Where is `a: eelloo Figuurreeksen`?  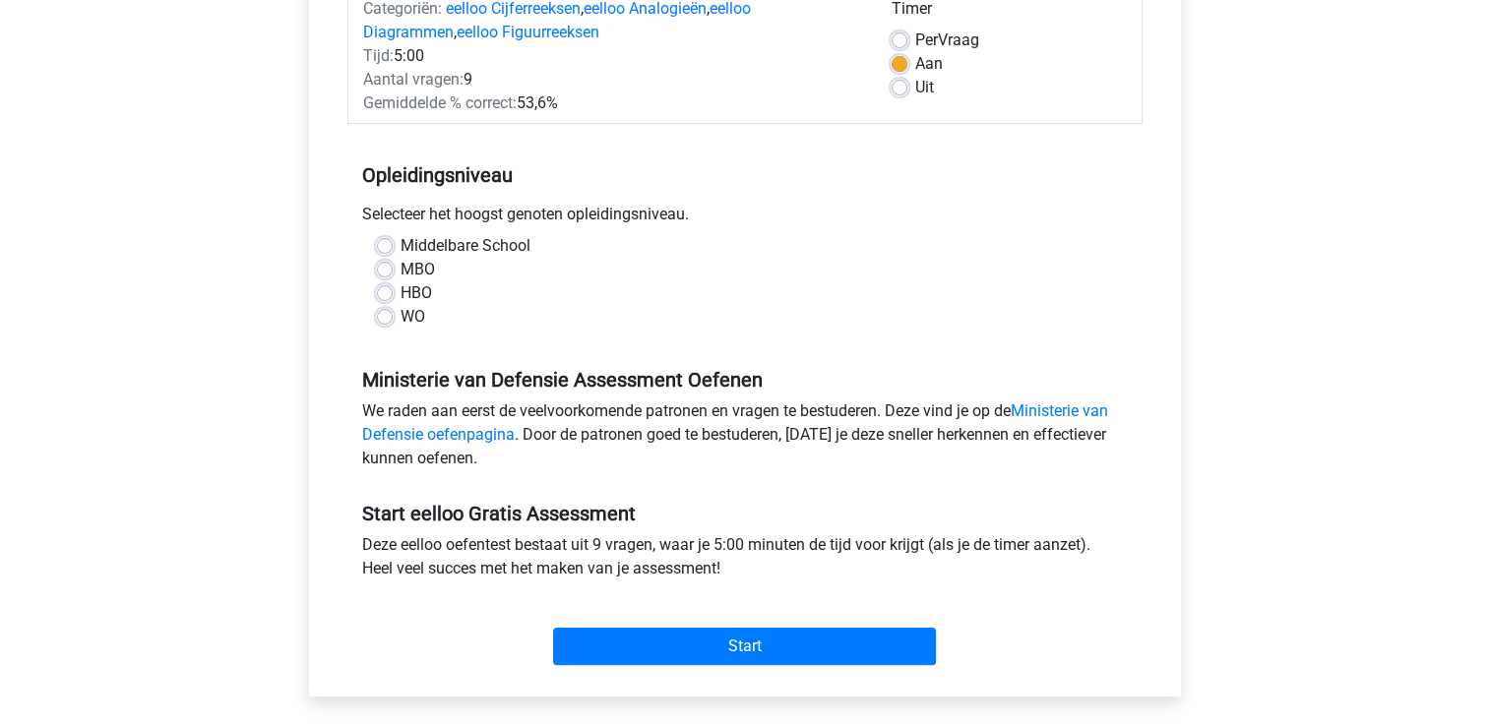
a: eelloo Figuurreeksen is located at coordinates (527, 31).